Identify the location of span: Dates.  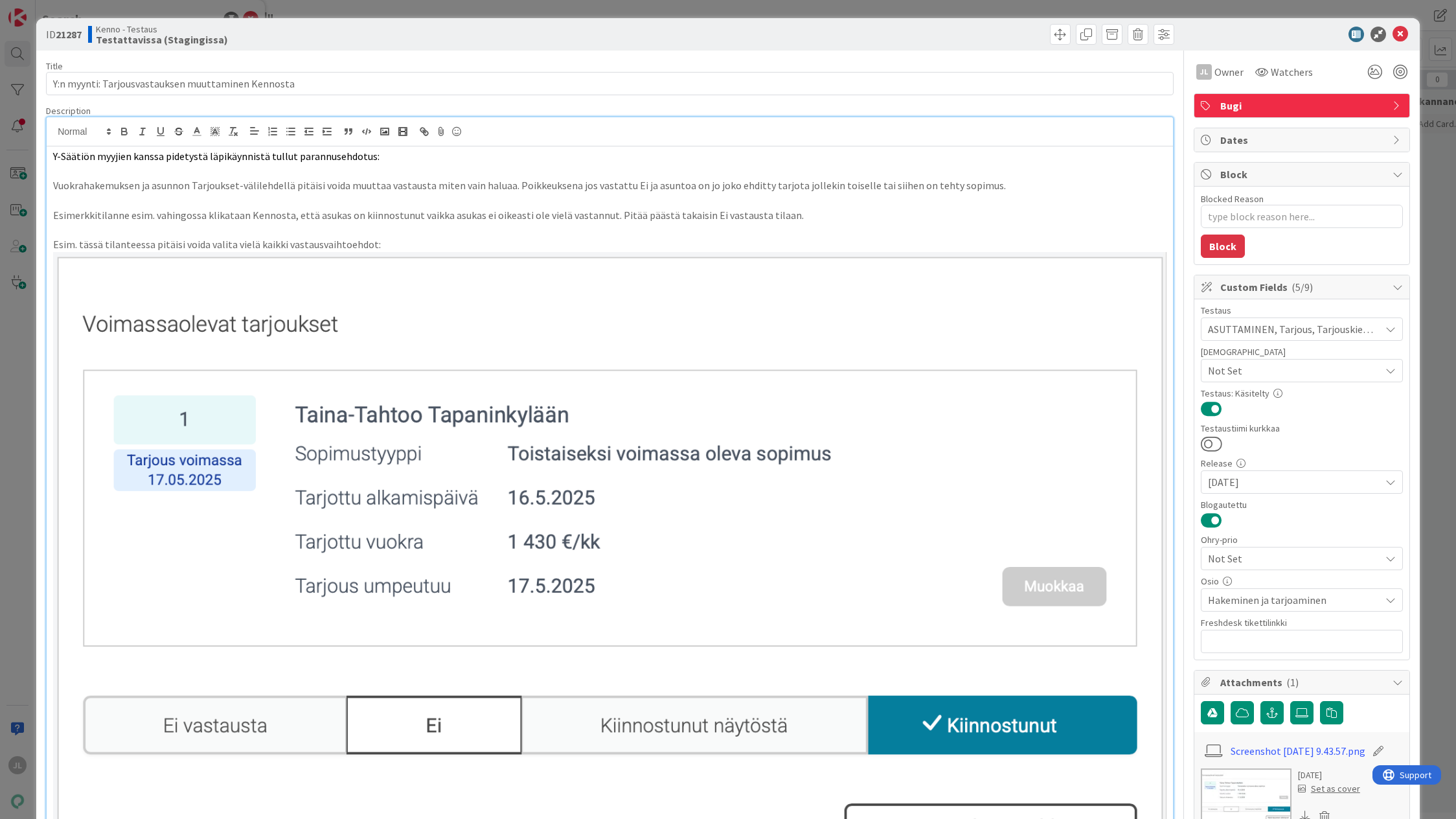
(1303, 140).